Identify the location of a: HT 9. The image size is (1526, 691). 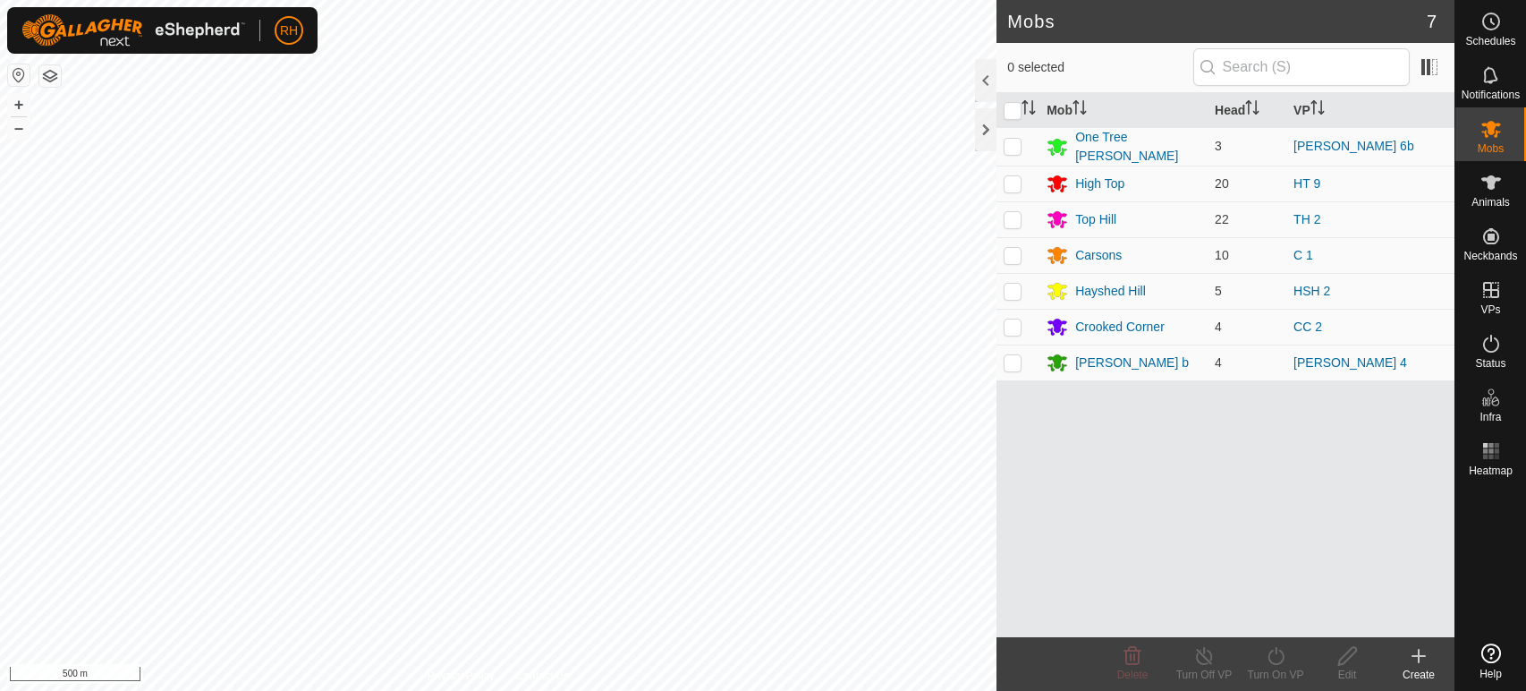
(1307, 183).